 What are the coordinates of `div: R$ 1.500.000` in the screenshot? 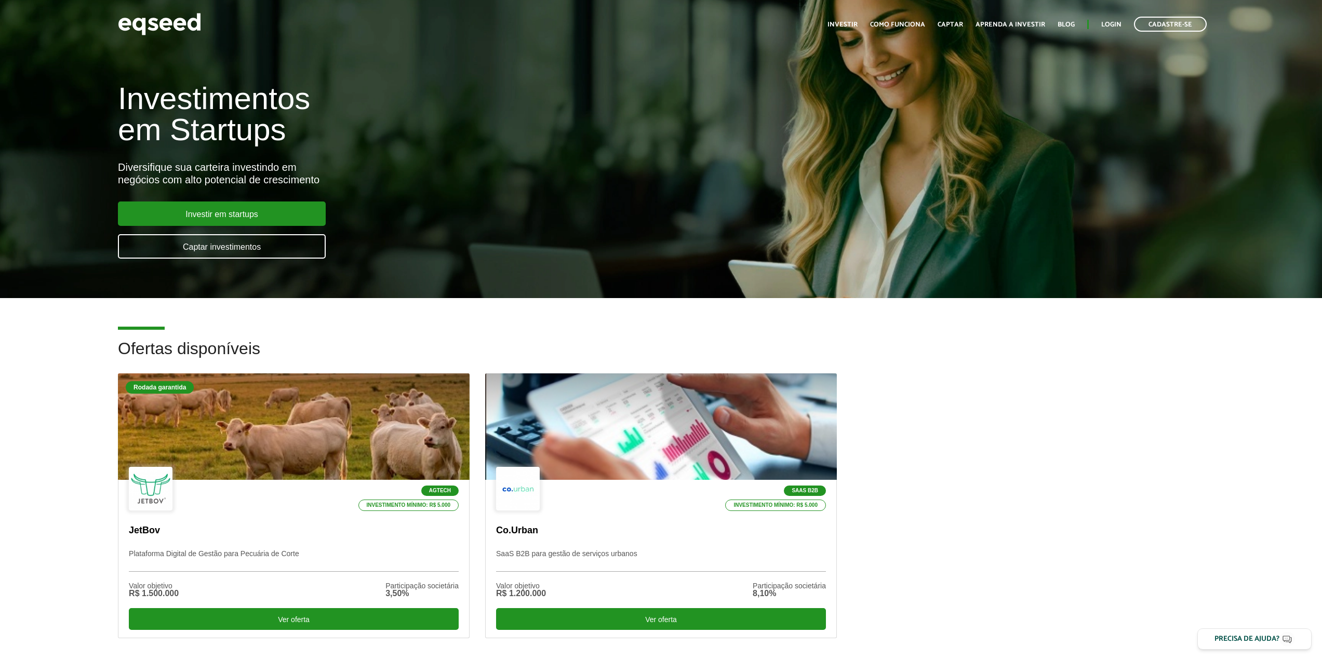 It's located at (154, 594).